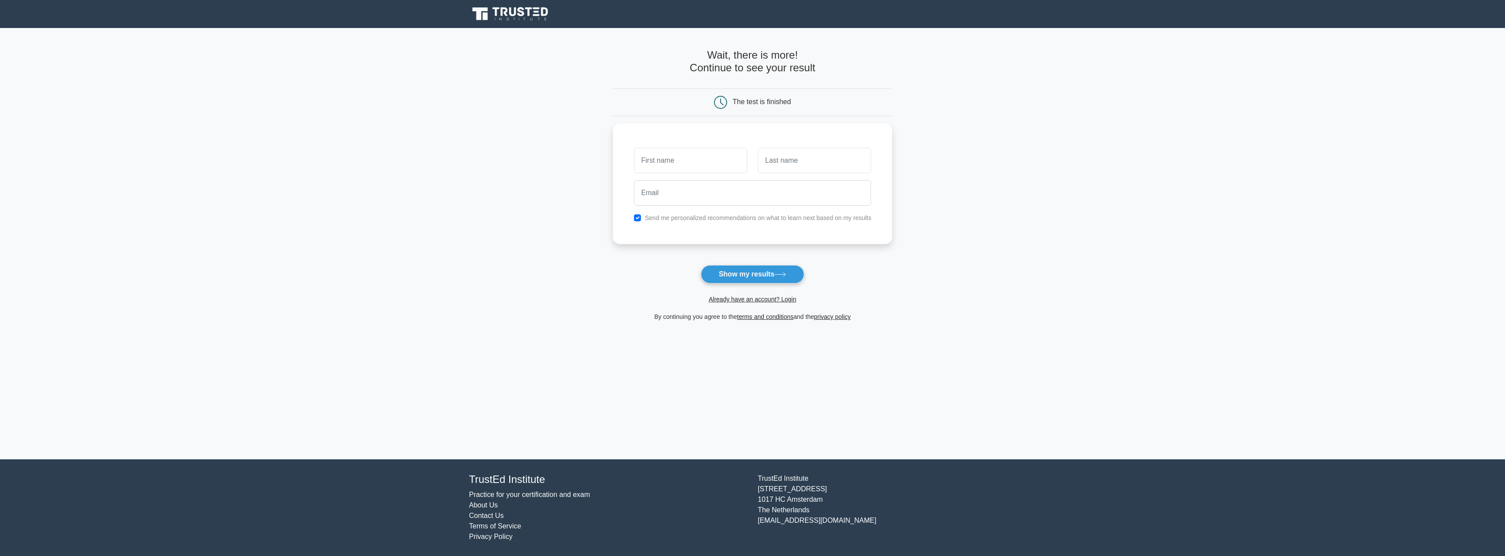  Describe the element at coordinates (753, 299) in the screenshot. I see `a: Already have an account? Login` at that location.